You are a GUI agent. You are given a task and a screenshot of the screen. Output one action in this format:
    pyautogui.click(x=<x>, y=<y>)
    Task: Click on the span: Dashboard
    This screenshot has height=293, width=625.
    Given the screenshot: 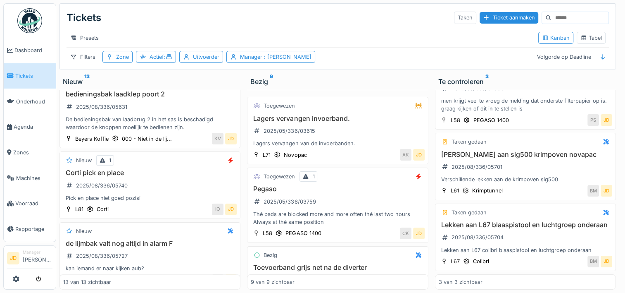 What is the action you would take?
    pyautogui.click(x=33, y=50)
    